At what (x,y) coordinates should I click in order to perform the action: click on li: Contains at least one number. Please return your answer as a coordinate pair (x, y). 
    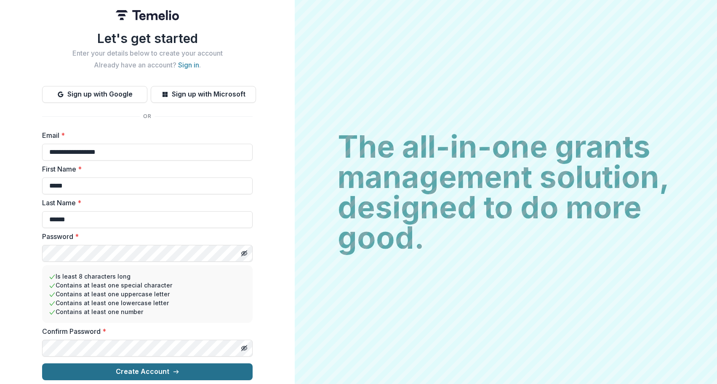
    Looking at the image, I should click on (147, 311).